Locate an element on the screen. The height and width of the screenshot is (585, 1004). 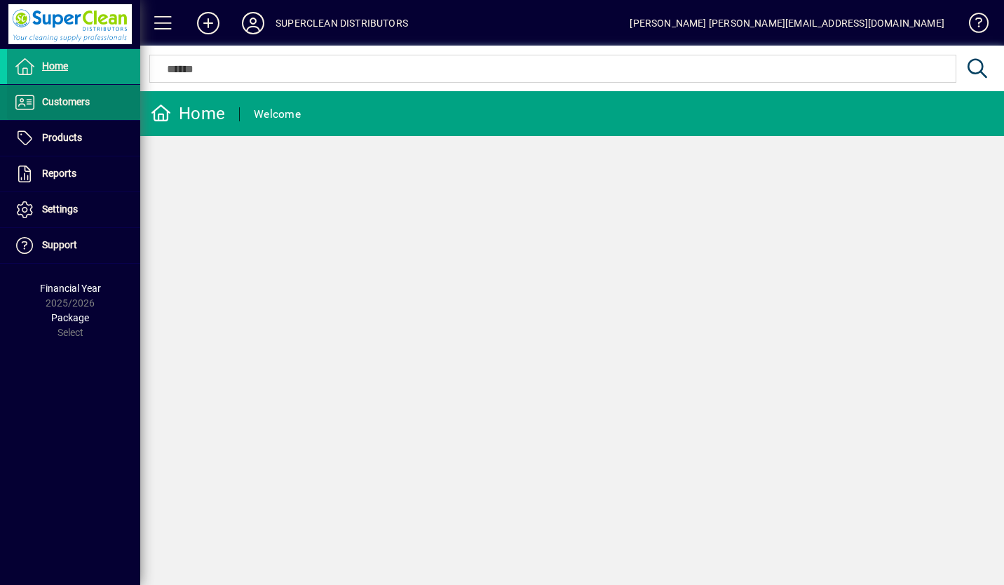
span: Package is located at coordinates (70, 318).